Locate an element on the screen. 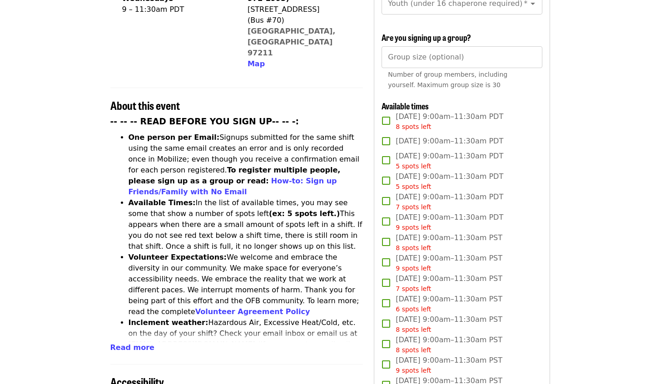 This screenshot has height=384, width=660. li: In the list of available times, you may see some that show a number of spots left This appears wh... is located at coordinates (246, 225).